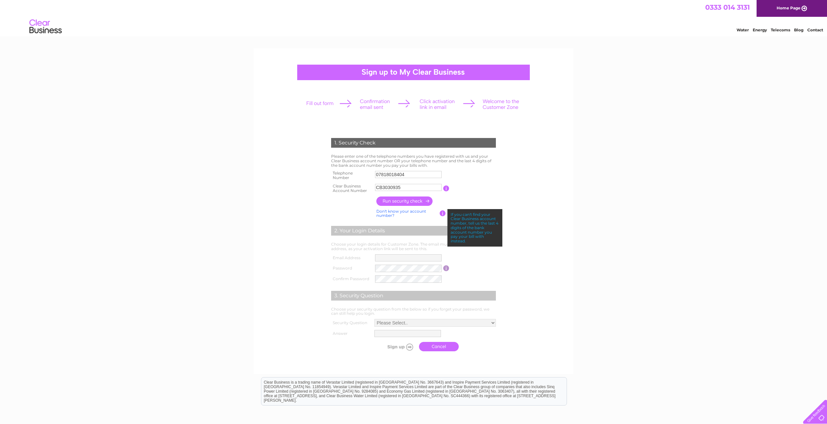 This screenshot has height=424, width=827. What do you see at coordinates (727, 7) in the screenshot?
I see `span: 0333 014 3131` at bounding box center [727, 7].